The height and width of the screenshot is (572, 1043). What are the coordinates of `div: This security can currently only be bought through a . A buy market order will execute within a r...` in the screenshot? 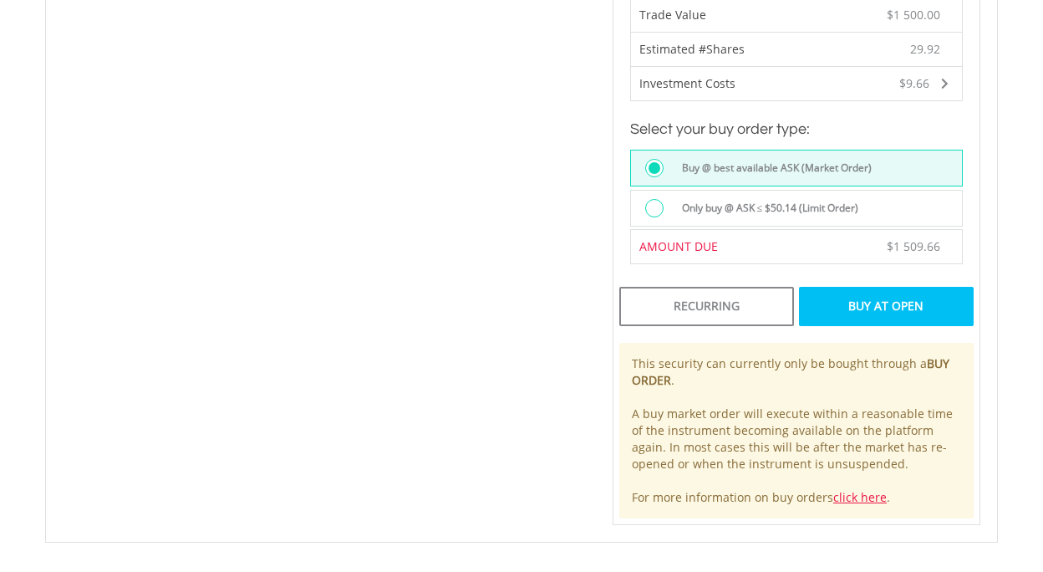 It's located at (797, 431).